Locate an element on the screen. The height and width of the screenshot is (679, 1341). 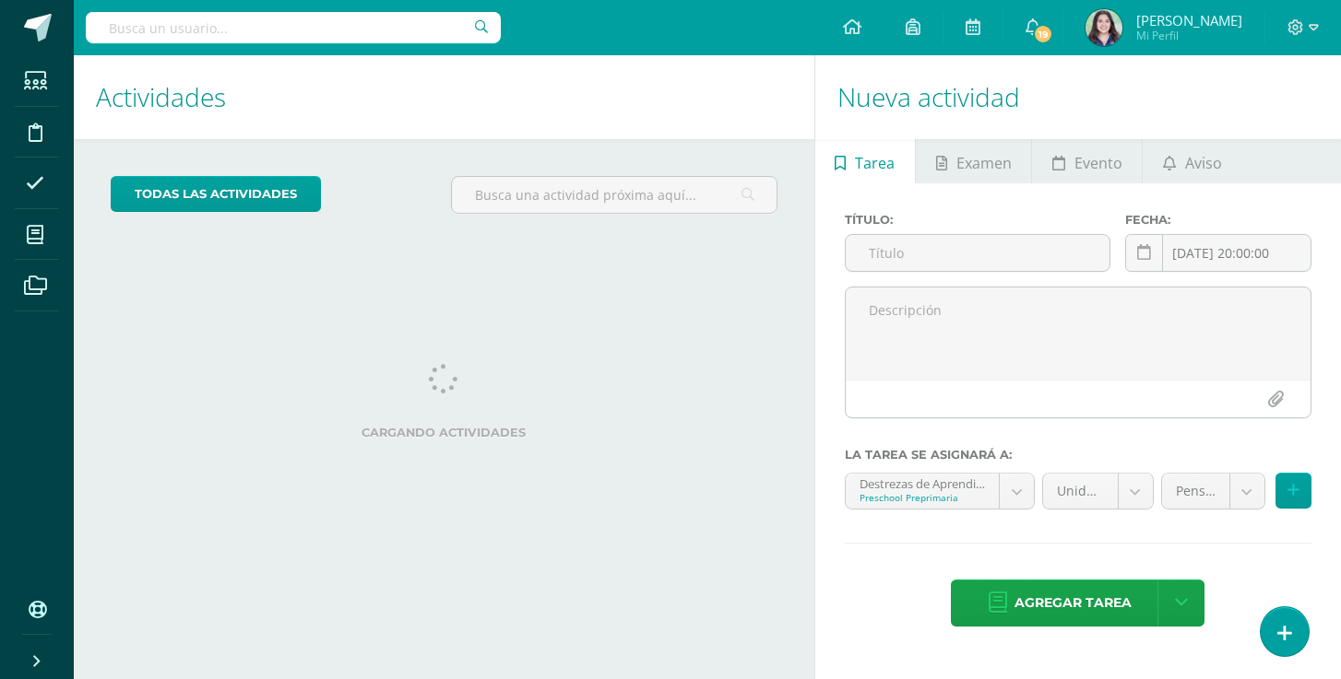
span: Agregar tarea is located at coordinates (1072, 603).